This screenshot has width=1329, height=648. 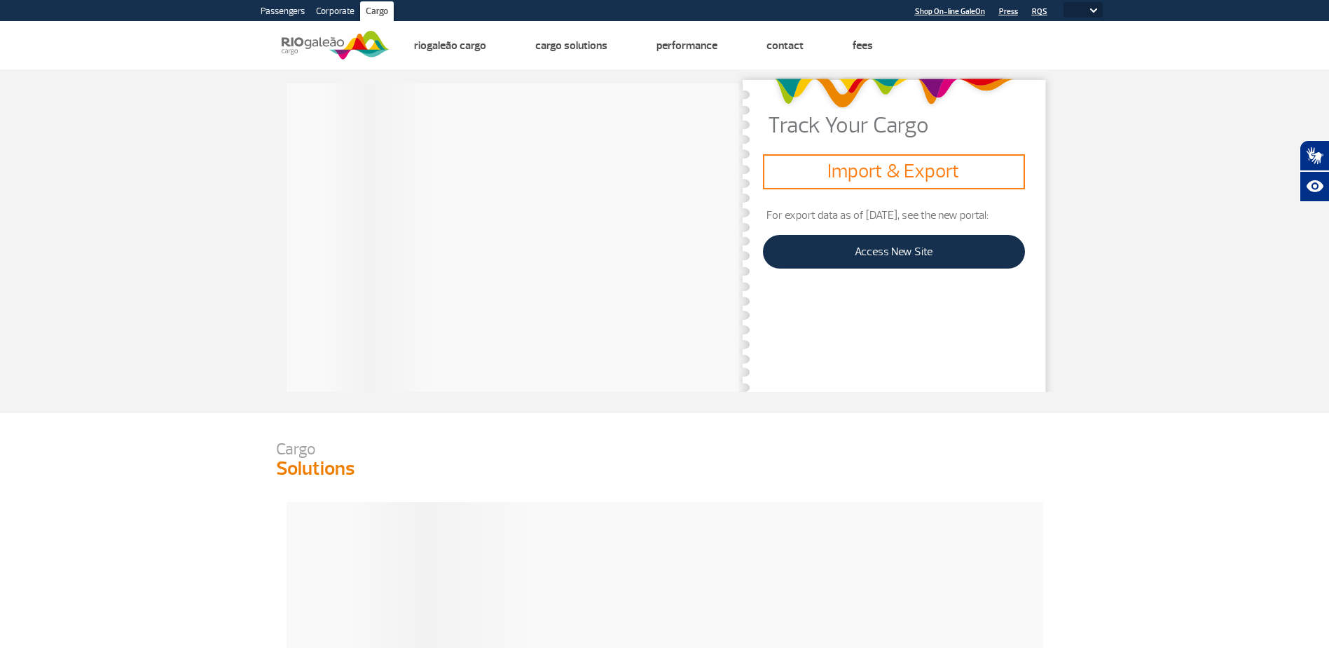 What do you see at coordinates (1315, 156) in the screenshot?
I see `button: Abrir tradutor de língua de sinais.` at bounding box center [1315, 156].